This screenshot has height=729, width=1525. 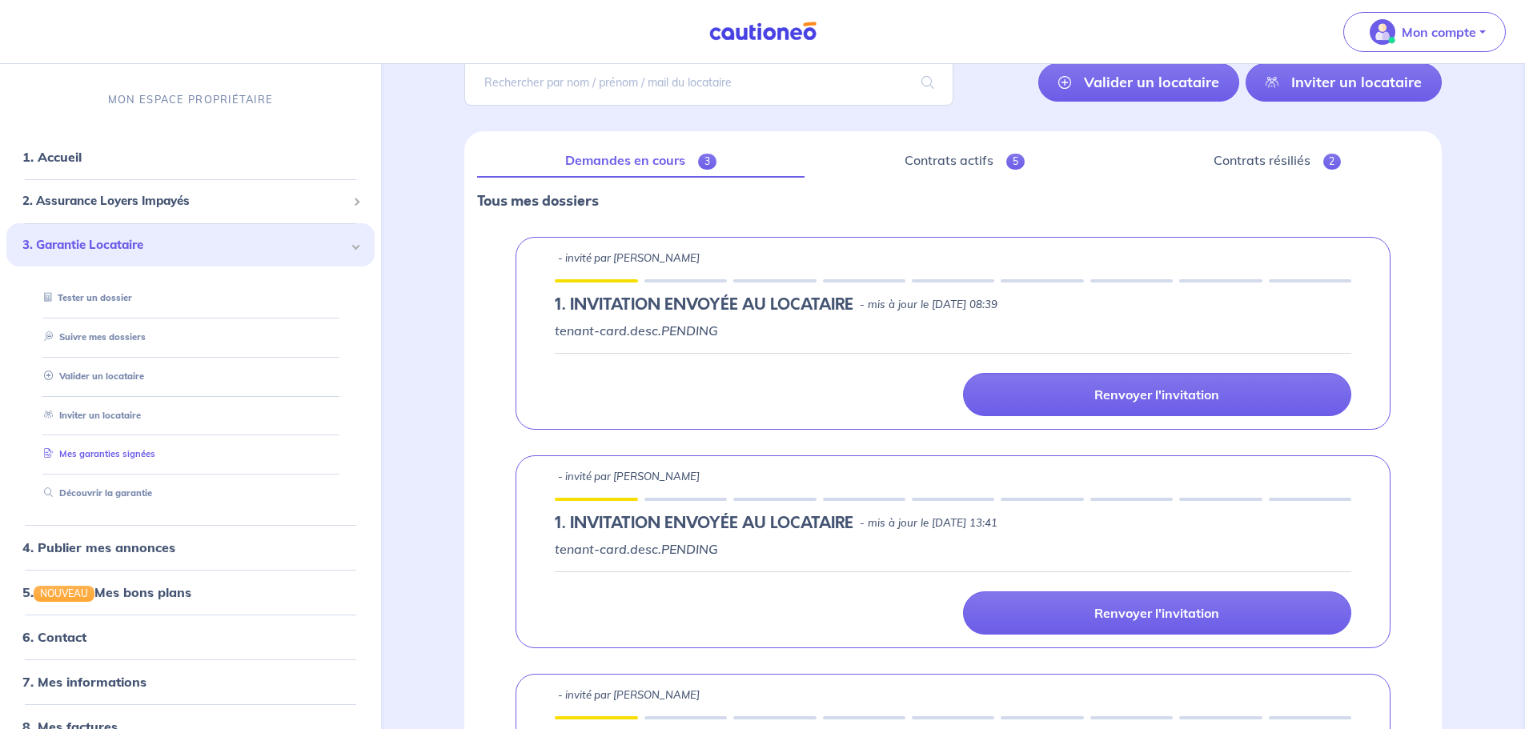 What do you see at coordinates (94, 493) in the screenshot?
I see `a: Découvrir la garantie` at bounding box center [94, 493].